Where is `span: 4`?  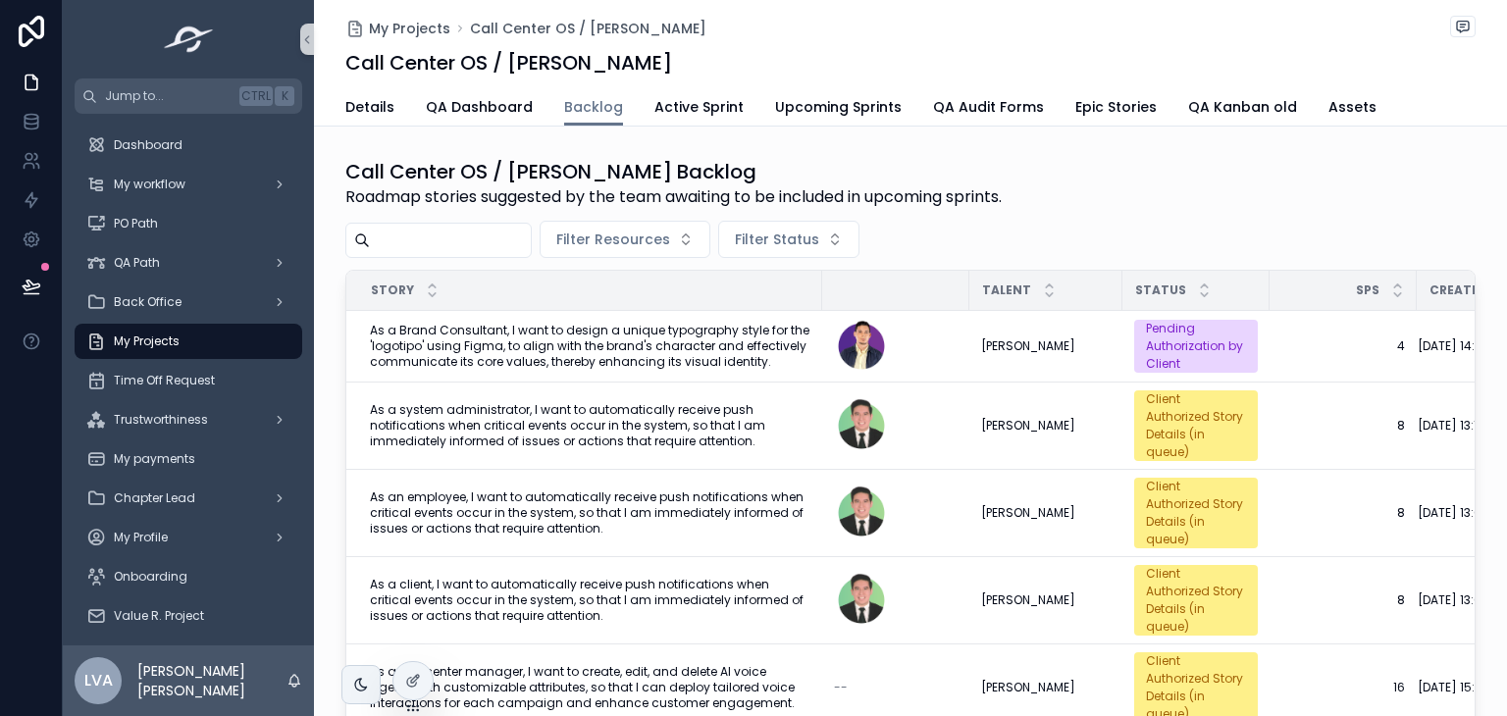
span: 4 is located at coordinates (1343, 346).